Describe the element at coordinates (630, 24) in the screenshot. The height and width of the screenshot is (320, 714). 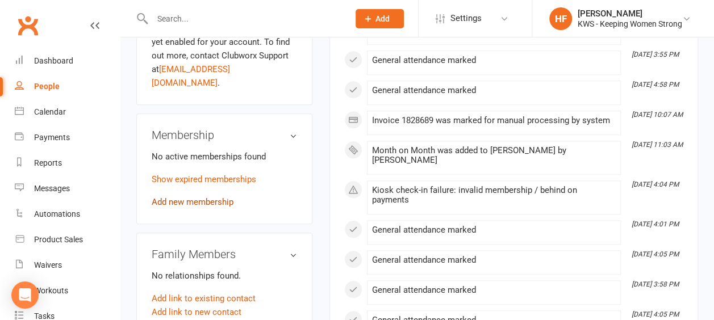
I see `div: KWS - Keeping Women Strong` at that location.